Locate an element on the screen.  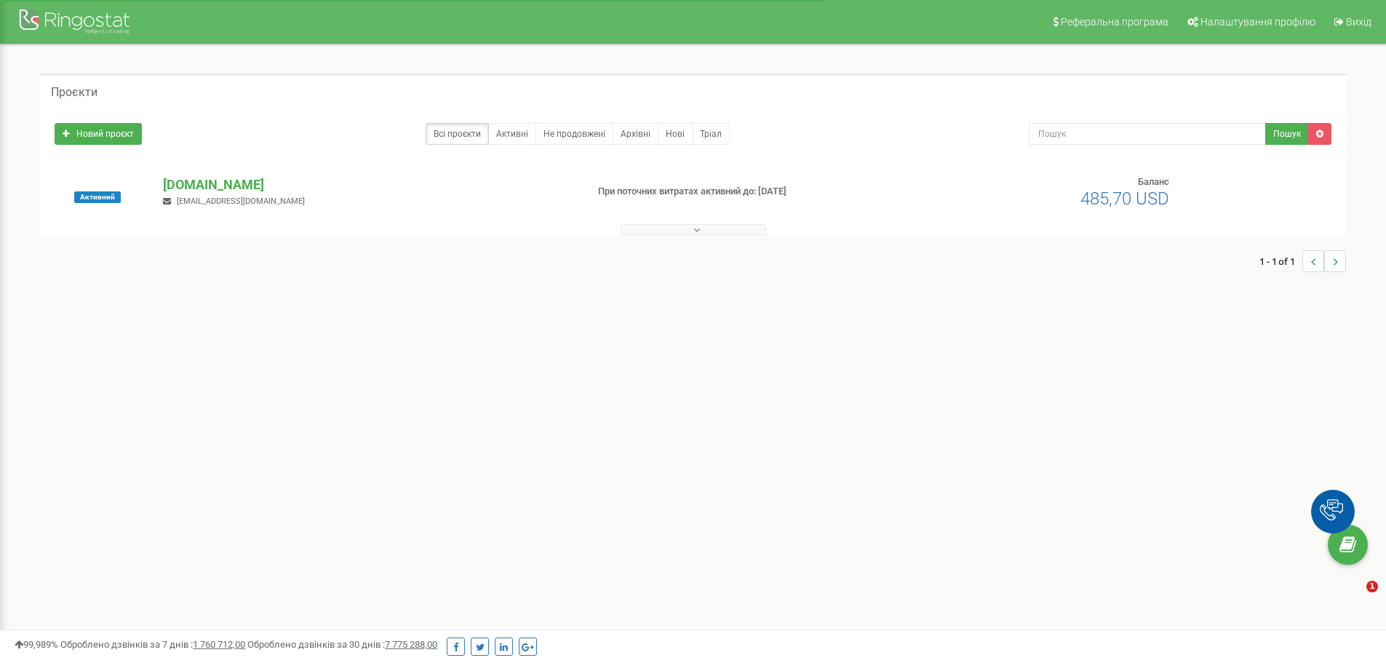
button: Пошук is located at coordinates (1287, 134).